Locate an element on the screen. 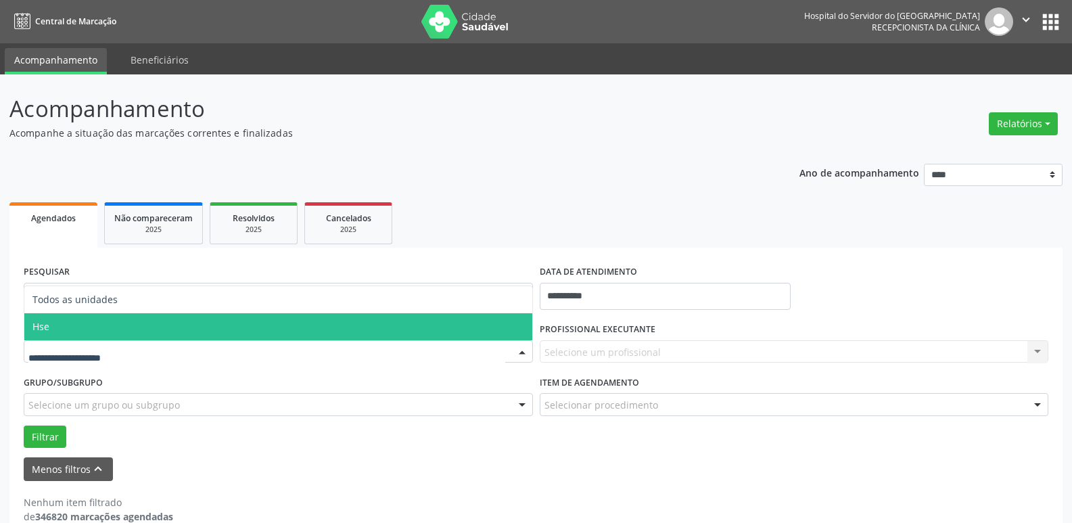 The image size is (1072, 523). label: DATA DE ATENDIMENTO is located at coordinates (589, 272).